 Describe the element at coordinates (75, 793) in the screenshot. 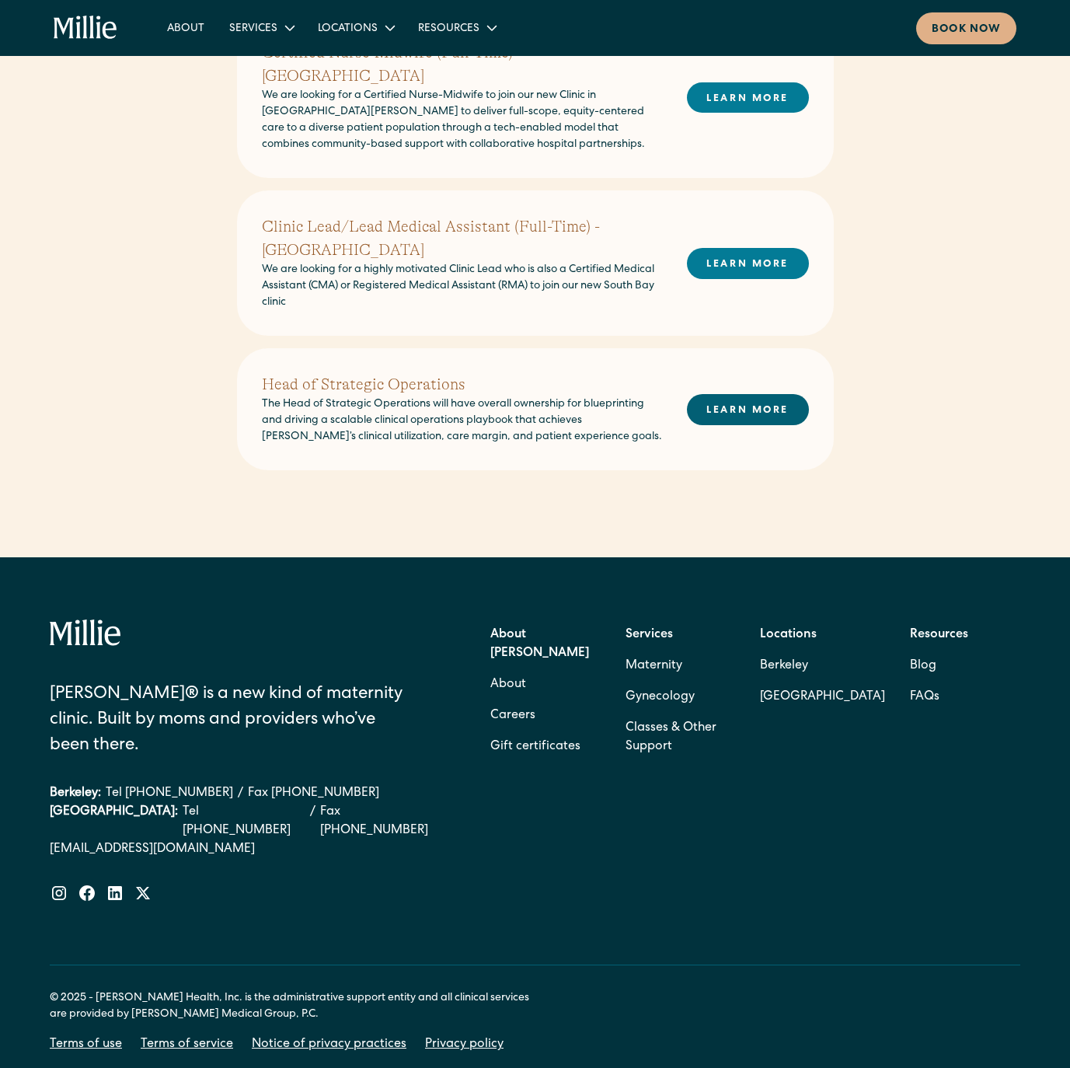

I see `div: Berkeley:` at that location.